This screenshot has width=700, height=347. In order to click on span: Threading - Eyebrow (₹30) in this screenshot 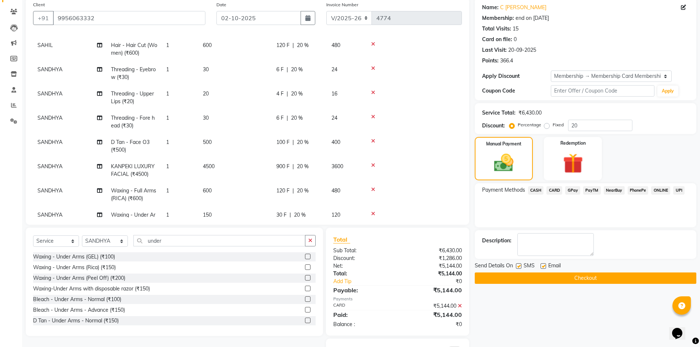, I will do `click(133, 73)`.